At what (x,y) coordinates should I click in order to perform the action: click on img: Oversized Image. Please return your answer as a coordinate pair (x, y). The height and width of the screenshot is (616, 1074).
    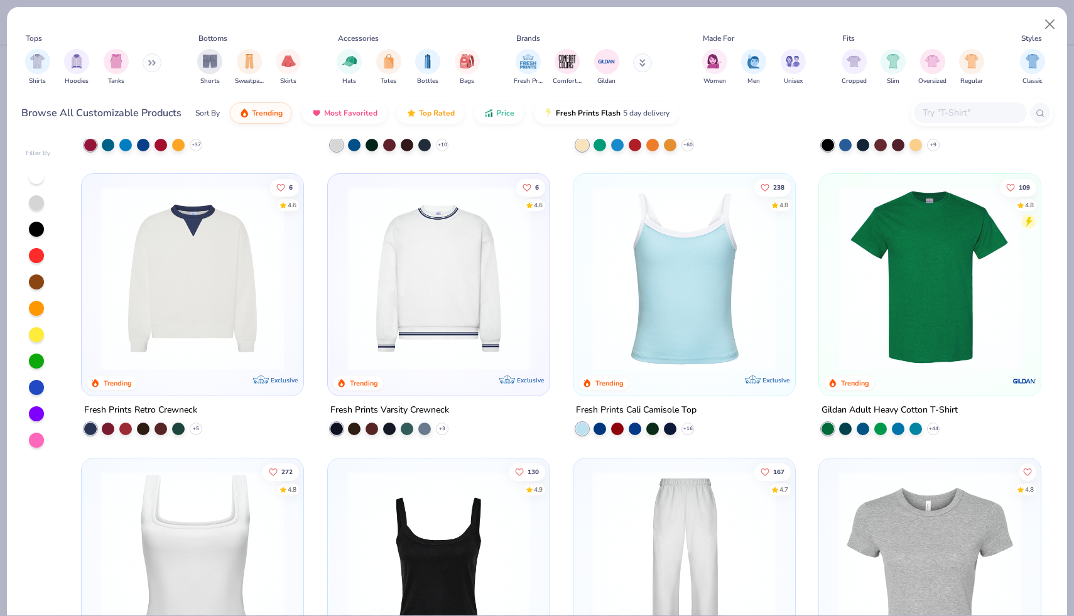
    Looking at the image, I should click on (932, 61).